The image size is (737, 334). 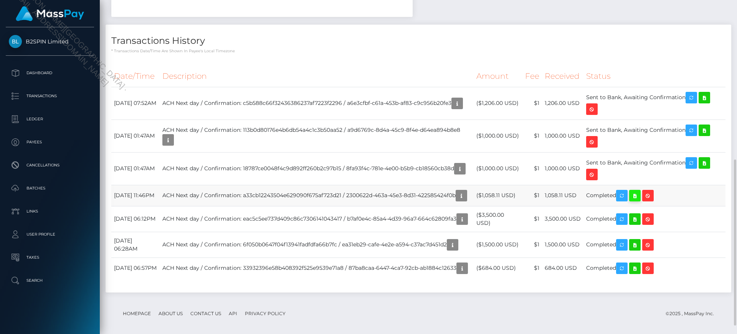 I want to click on td: ($1,058.11 USD), so click(x=498, y=195).